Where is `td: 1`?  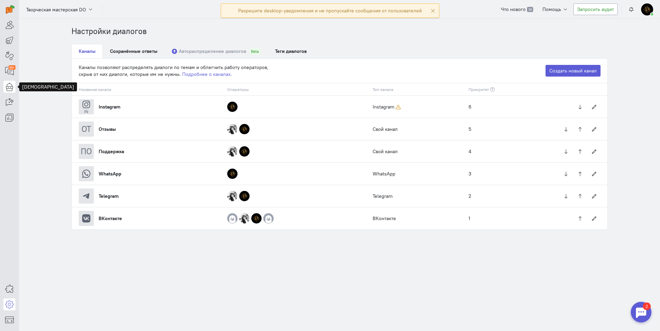 td: 1 is located at coordinates (511, 219).